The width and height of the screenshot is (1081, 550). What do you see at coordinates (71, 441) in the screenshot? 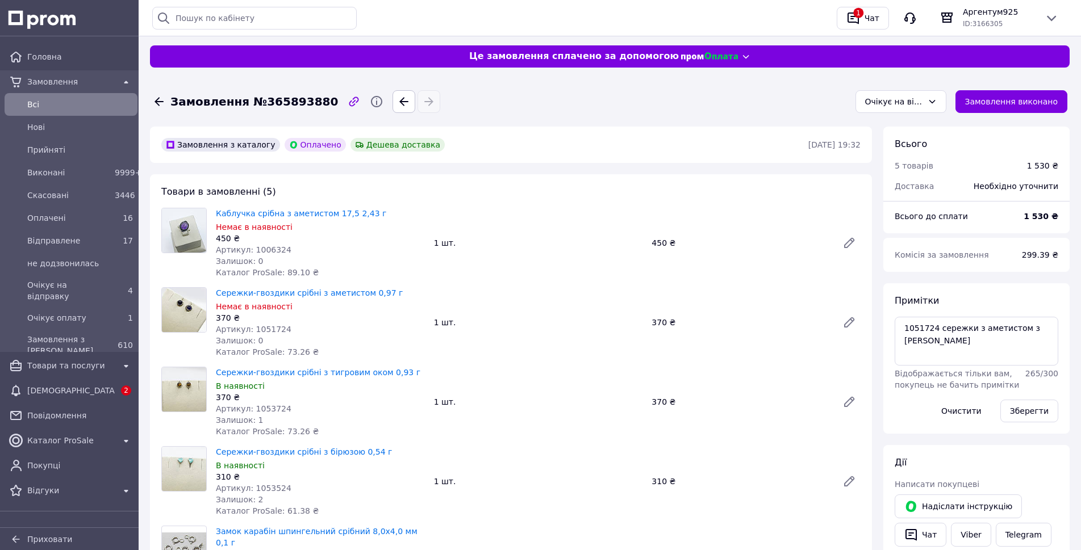
I see `span: Каталог ProSale` at bounding box center [71, 441].